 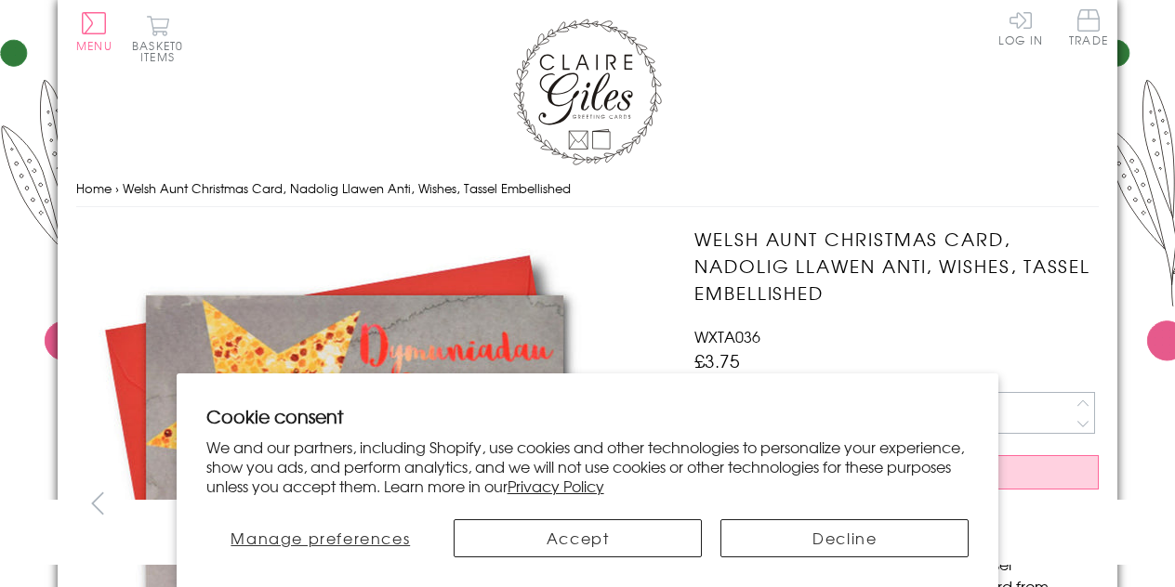 I want to click on span: Trade, so click(x=1088, y=27).